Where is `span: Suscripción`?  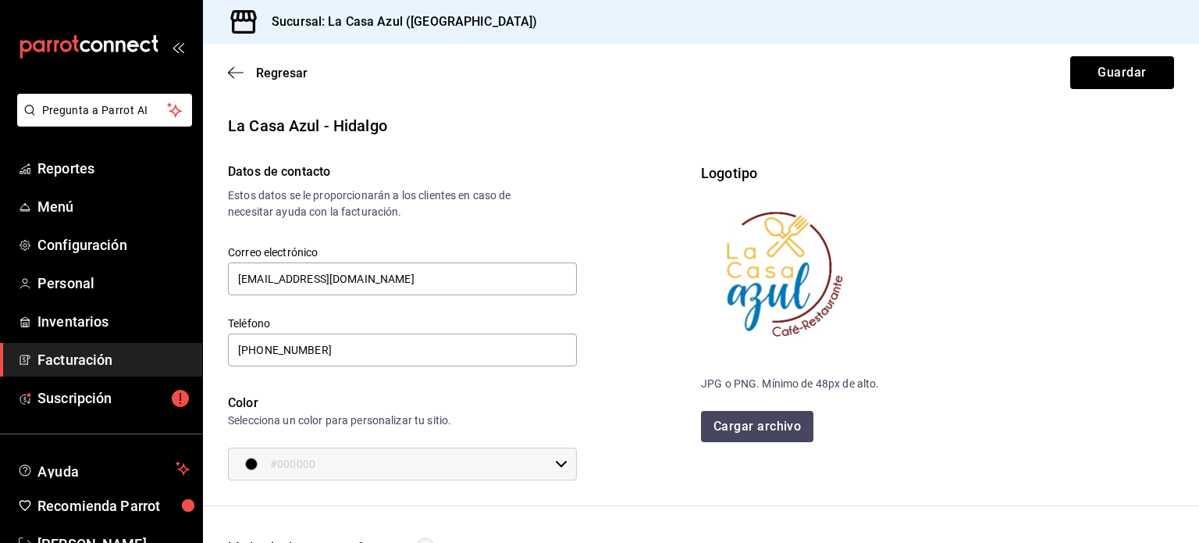
span: Suscripción is located at coordinates (113, 397).